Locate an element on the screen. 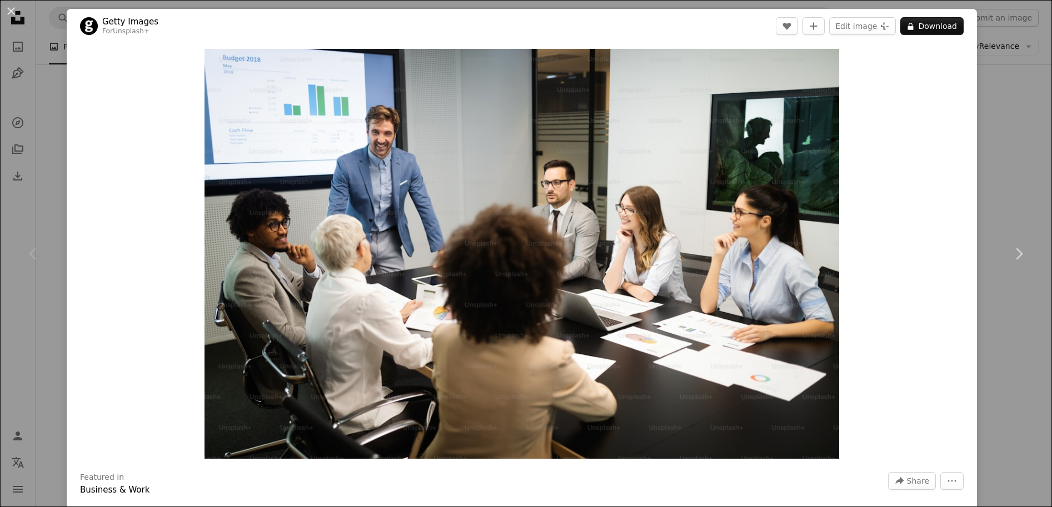 The image size is (1052, 507). button: Zoom in on this image is located at coordinates (522, 254).